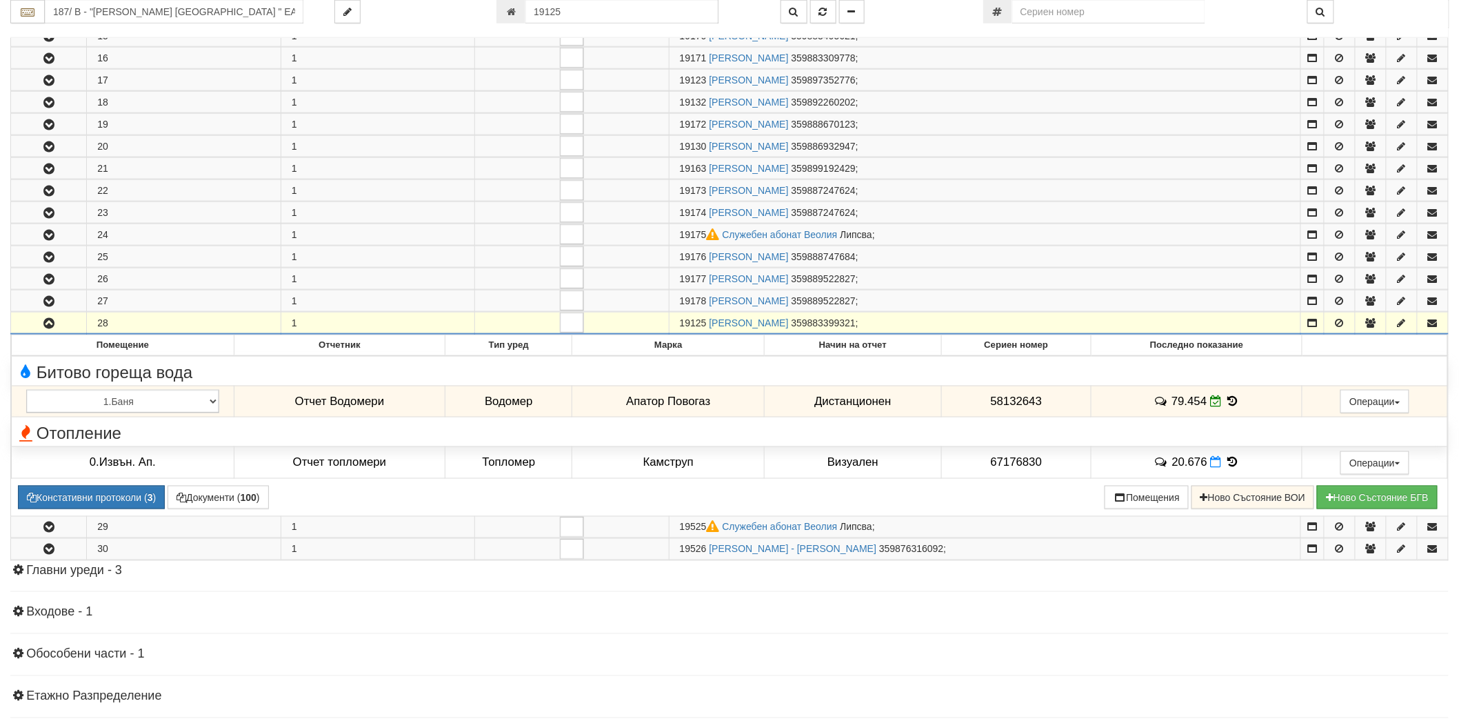 The width and height of the screenshot is (1459, 719). What do you see at coordinates (1147, 497) in the screenshot?
I see `button: Помещения` at bounding box center [1147, 497].